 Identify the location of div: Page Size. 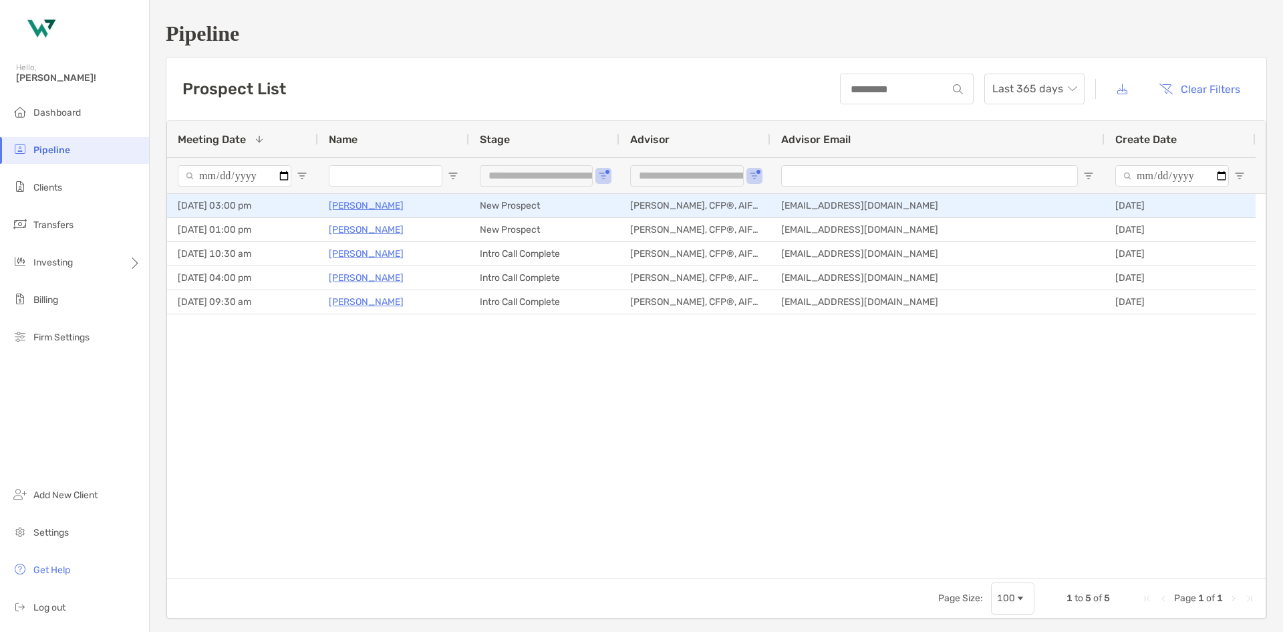
(1013, 598).